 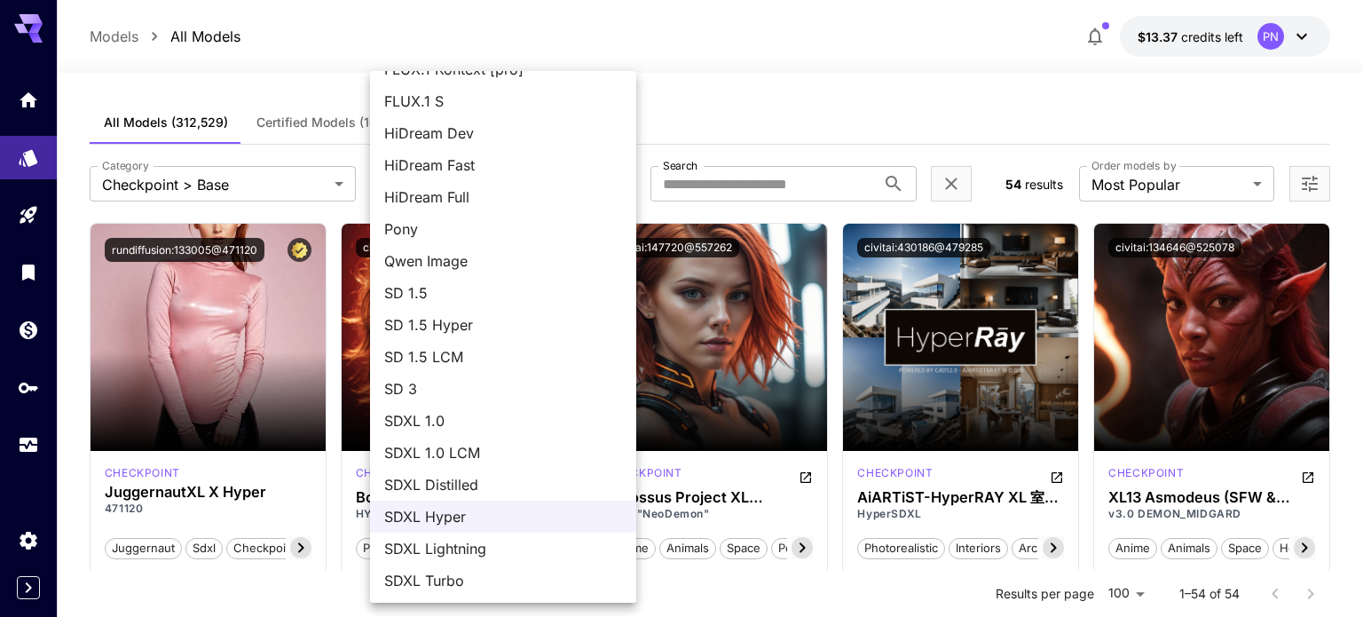 I want to click on span: FLUX.1 S, so click(x=503, y=101).